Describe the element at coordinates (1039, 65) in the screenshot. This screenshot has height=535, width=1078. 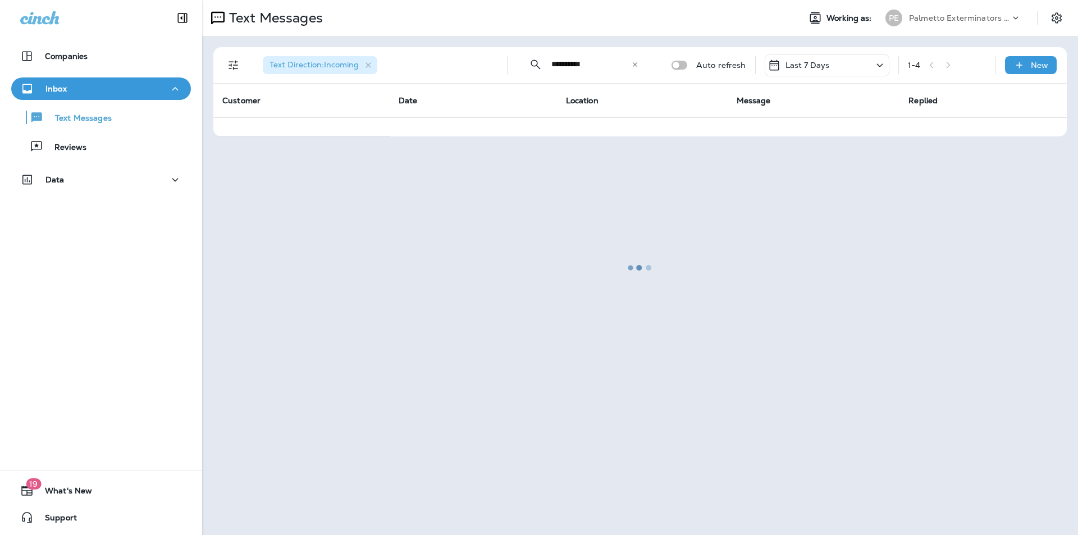
I see `p: New` at that location.